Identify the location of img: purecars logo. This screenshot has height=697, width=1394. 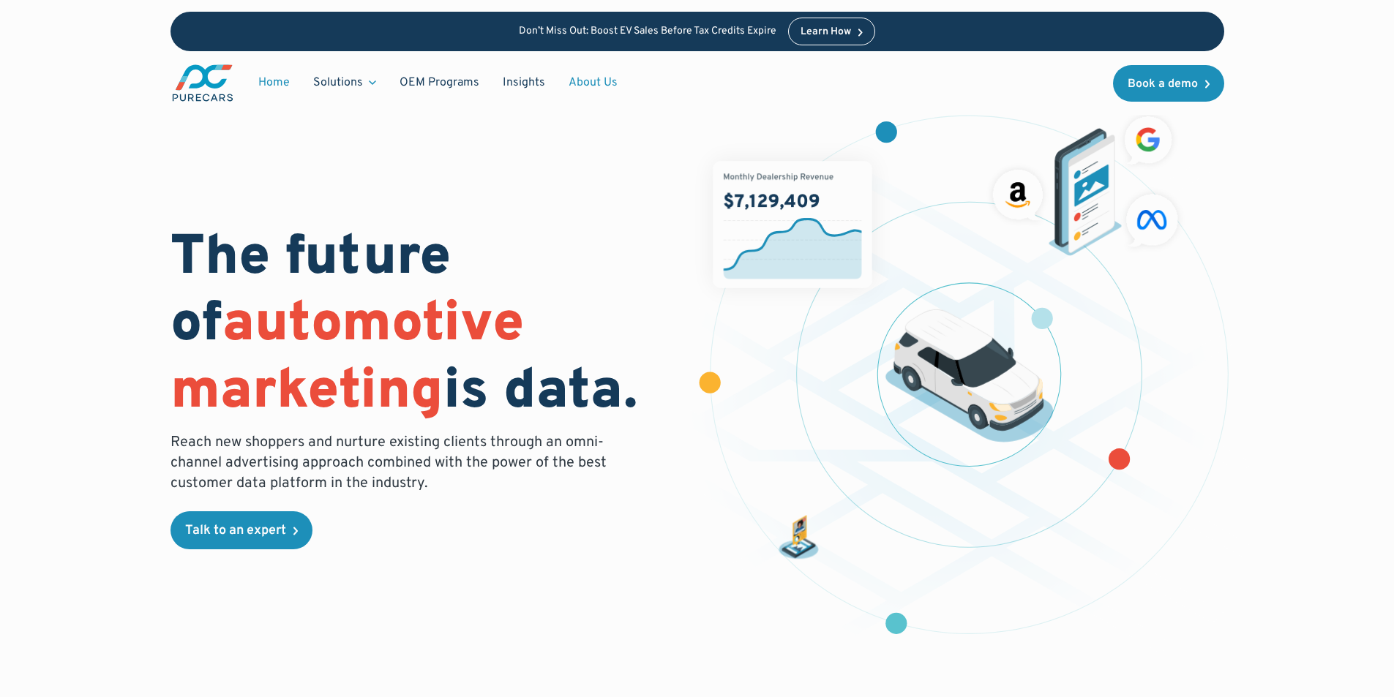
(203, 83).